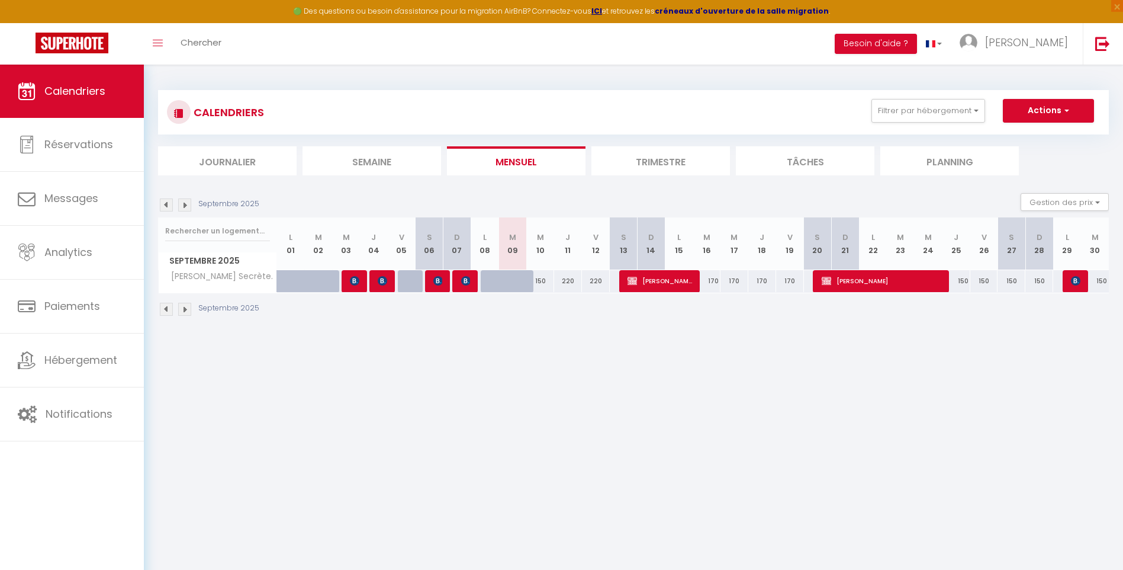  What do you see at coordinates (845, 243) in the screenshot?
I see `th: 21` at bounding box center [845, 243].